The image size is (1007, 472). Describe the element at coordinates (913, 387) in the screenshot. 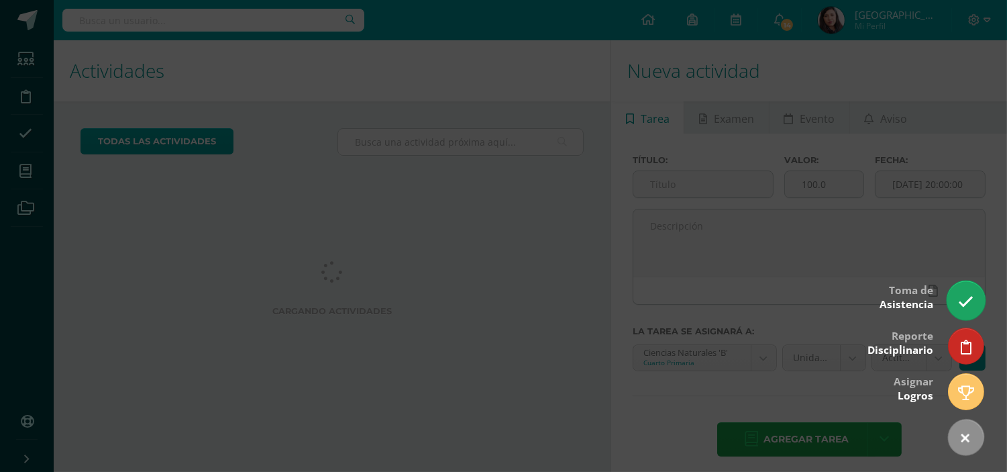

I see `div: Asignar` at that location.